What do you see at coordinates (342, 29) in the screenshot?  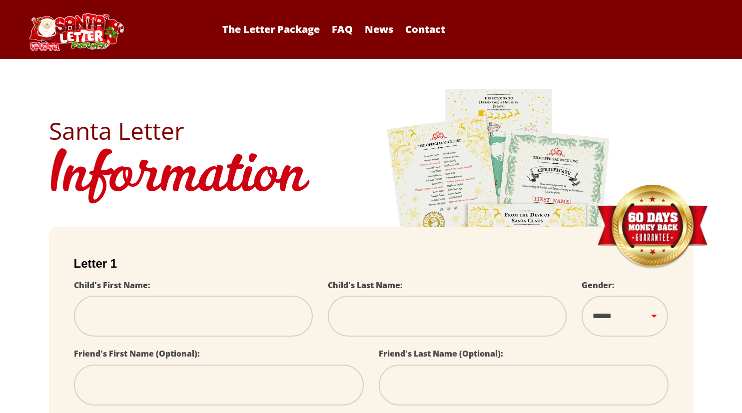 I see `a: FAQ` at bounding box center [342, 29].